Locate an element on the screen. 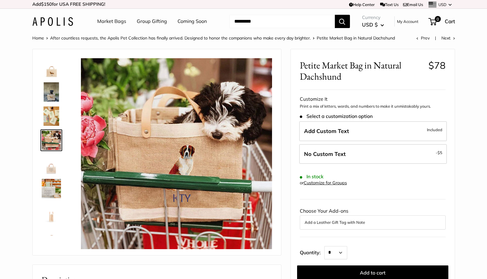  img: description_Side view of the Petite Market Bag is located at coordinates (51, 213).